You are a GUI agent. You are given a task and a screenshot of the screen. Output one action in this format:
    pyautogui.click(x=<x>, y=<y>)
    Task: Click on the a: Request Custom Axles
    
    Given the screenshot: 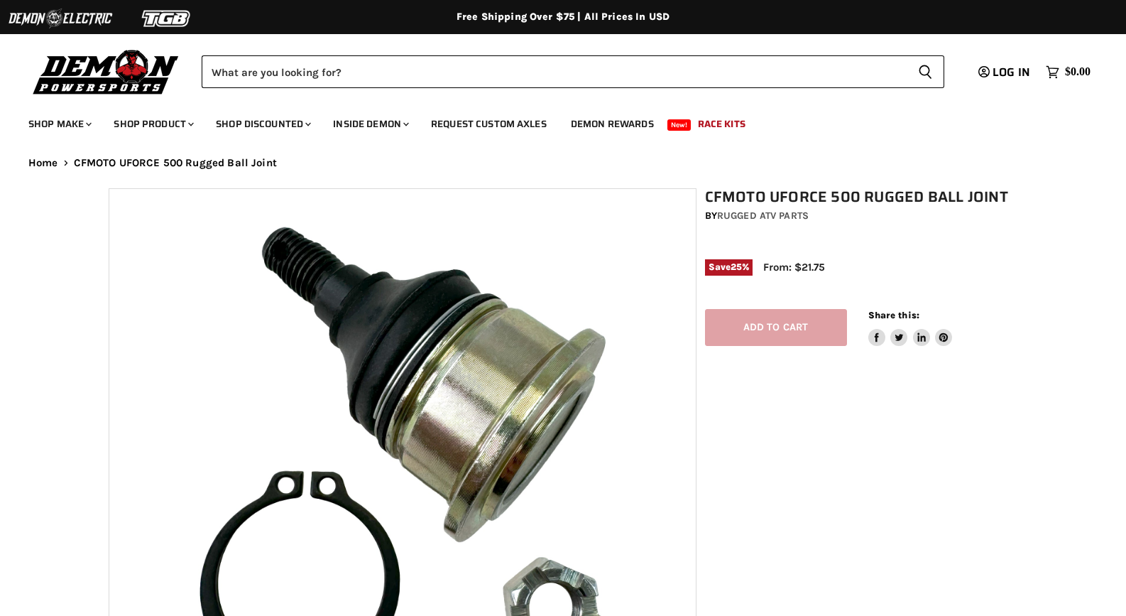 What is the action you would take?
    pyautogui.click(x=489, y=124)
    